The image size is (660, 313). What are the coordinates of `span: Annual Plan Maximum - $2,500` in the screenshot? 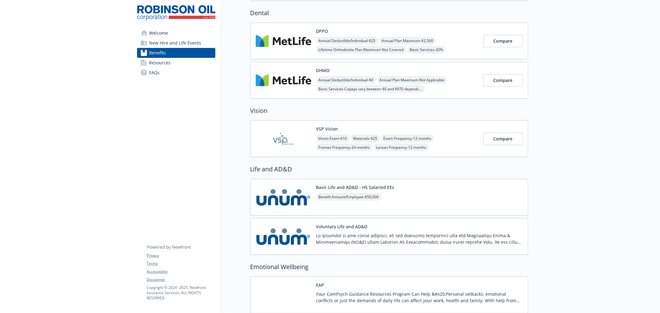 It's located at (408, 41).